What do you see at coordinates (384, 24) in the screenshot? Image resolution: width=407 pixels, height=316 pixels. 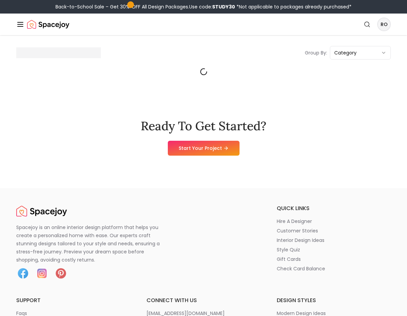 I see `button: RO` at bounding box center [384, 24].